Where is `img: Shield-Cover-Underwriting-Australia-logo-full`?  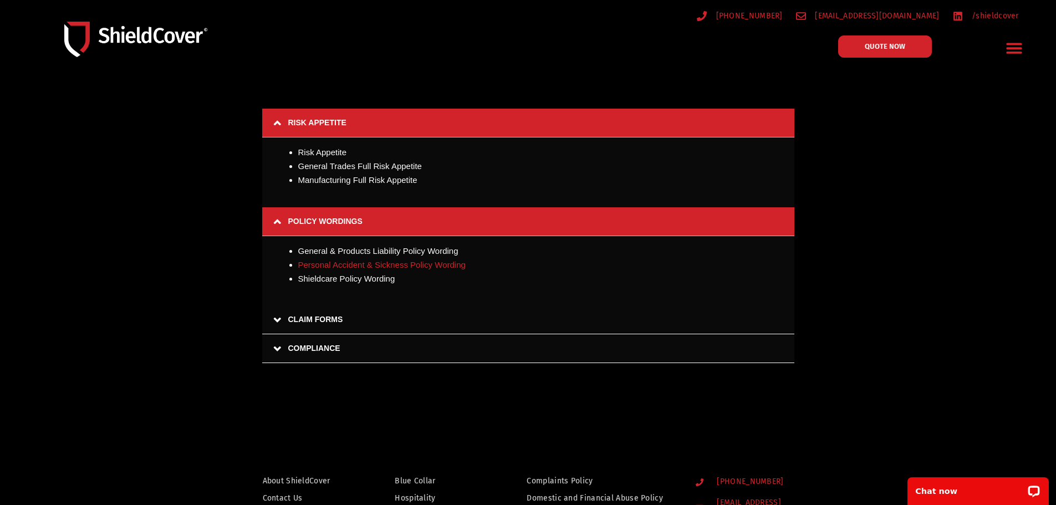
img: Shield-Cover-Underwriting-Australia-logo-full is located at coordinates (136, 39).